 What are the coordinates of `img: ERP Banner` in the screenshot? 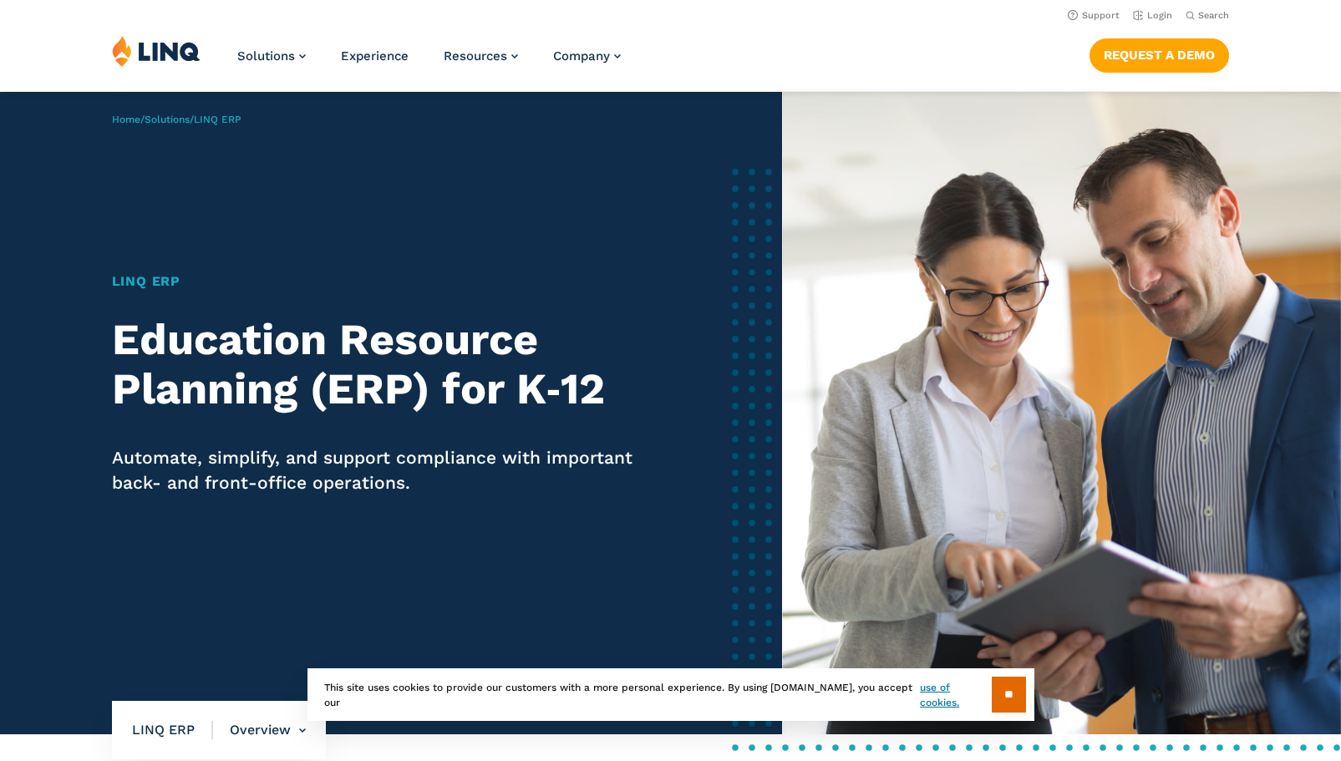 It's located at (1061, 413).